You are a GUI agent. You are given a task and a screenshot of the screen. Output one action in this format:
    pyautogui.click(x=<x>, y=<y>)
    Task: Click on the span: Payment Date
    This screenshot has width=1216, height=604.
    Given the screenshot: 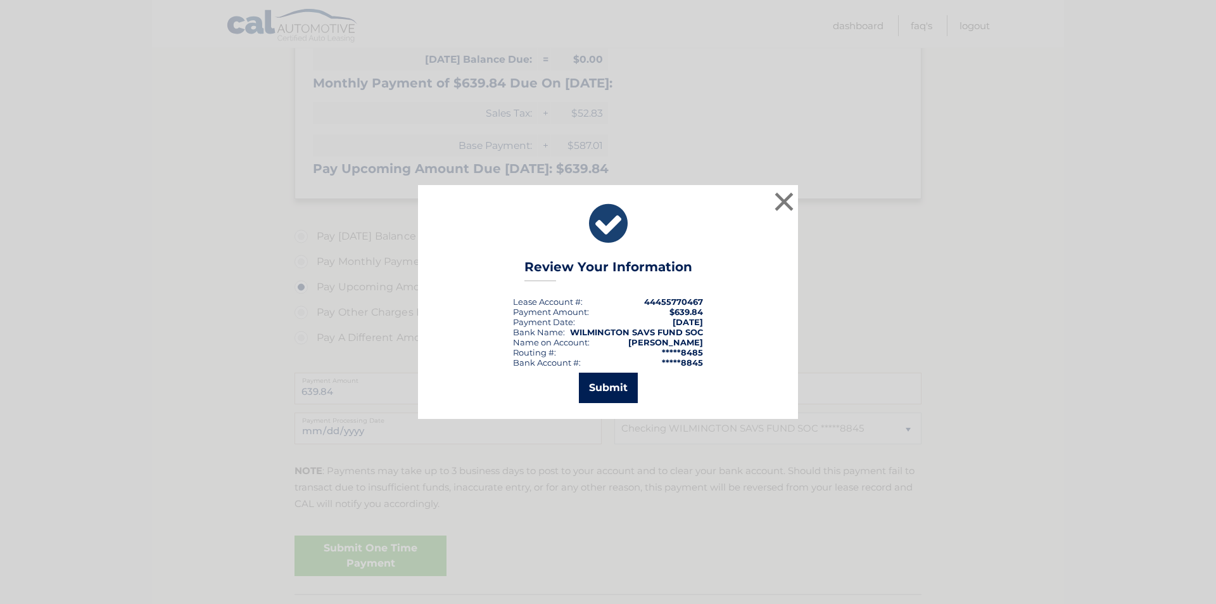 What is the action you would take?
    pyautogui.click(x=543, y=322)
    